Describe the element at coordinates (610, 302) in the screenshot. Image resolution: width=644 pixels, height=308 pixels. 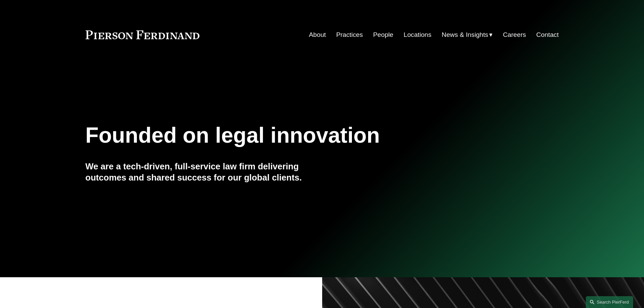
I see `a: Search this site` at that location.